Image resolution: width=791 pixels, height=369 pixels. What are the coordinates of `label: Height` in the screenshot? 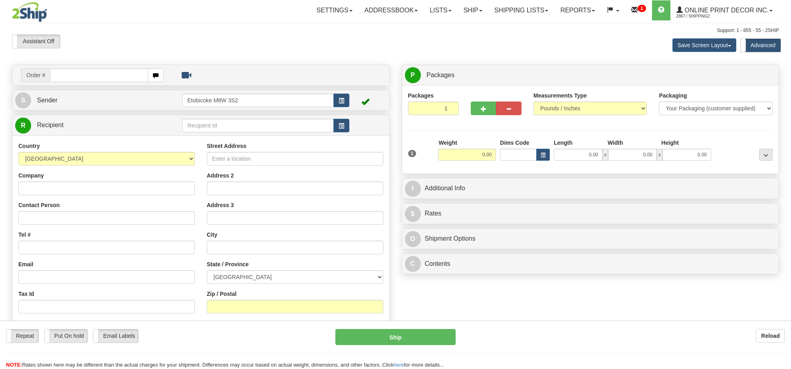 It's located at (670, 143).